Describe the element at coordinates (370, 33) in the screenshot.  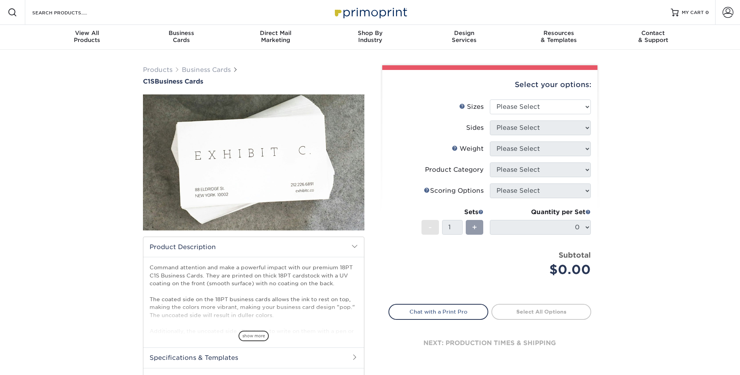
I see `span: Shop By` at that location.